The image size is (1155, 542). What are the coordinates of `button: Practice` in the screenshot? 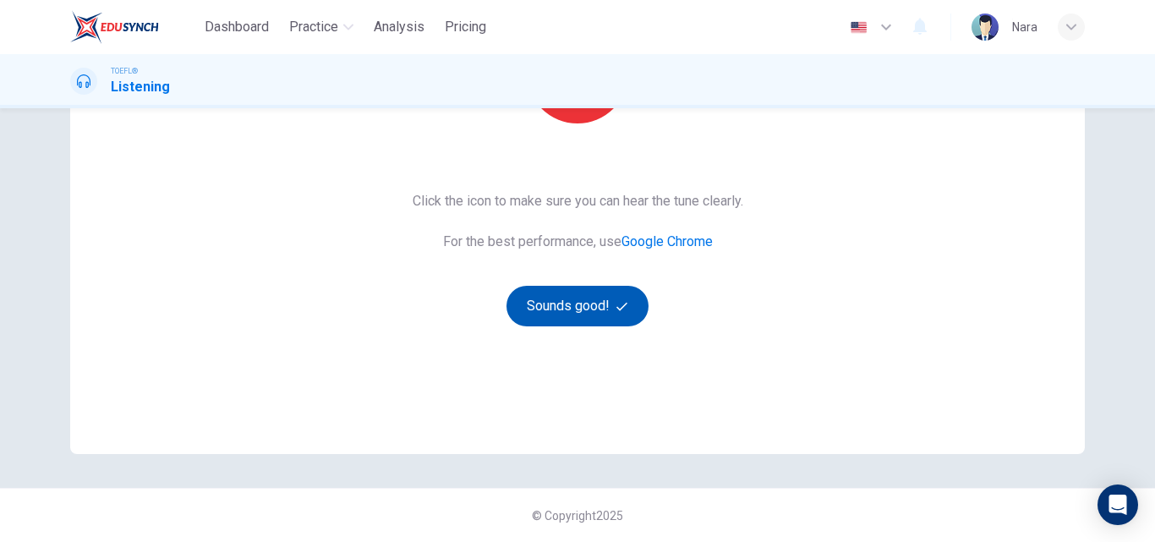 It's located at (321, 27).